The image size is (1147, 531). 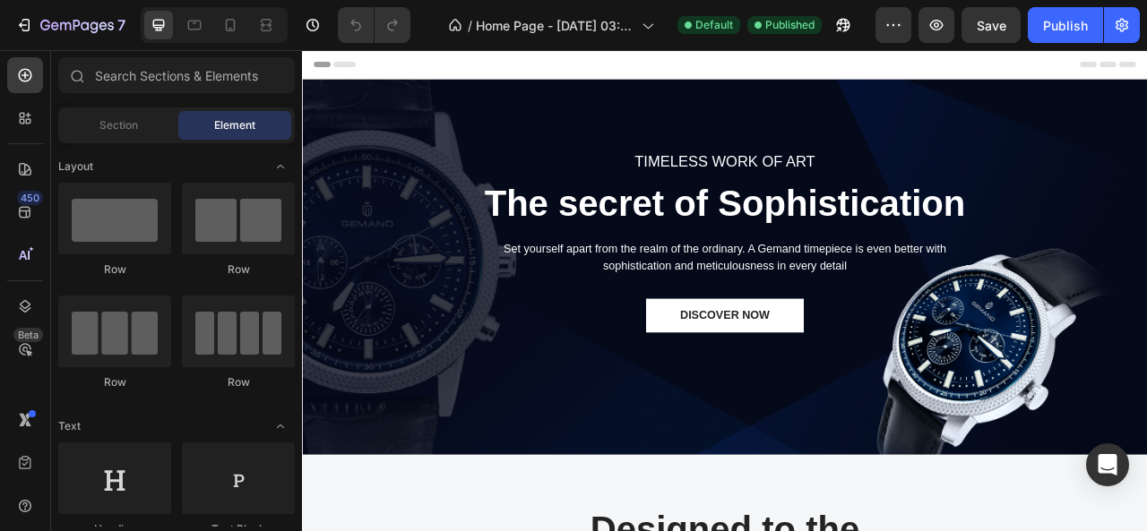 I want to click on span: Section, so click(x=118, y=125).